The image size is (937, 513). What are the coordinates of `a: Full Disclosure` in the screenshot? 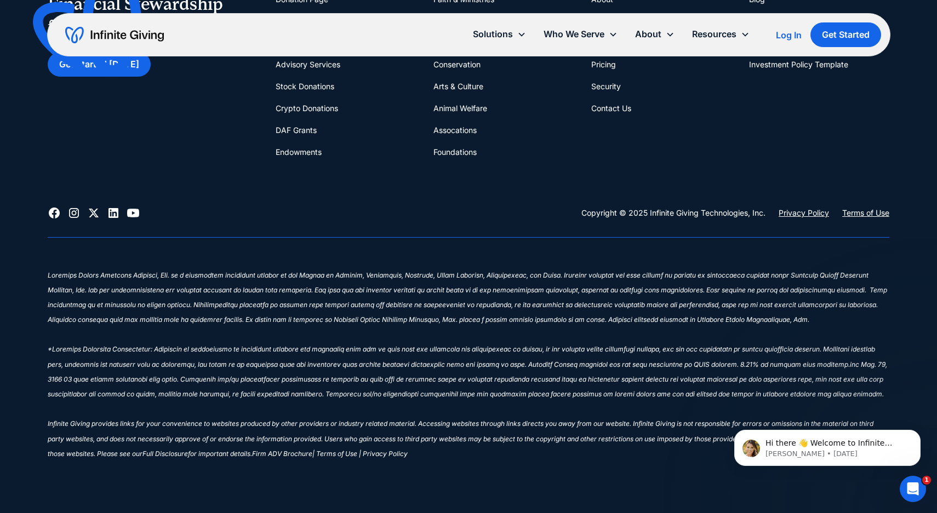 It's located at (165, 456).